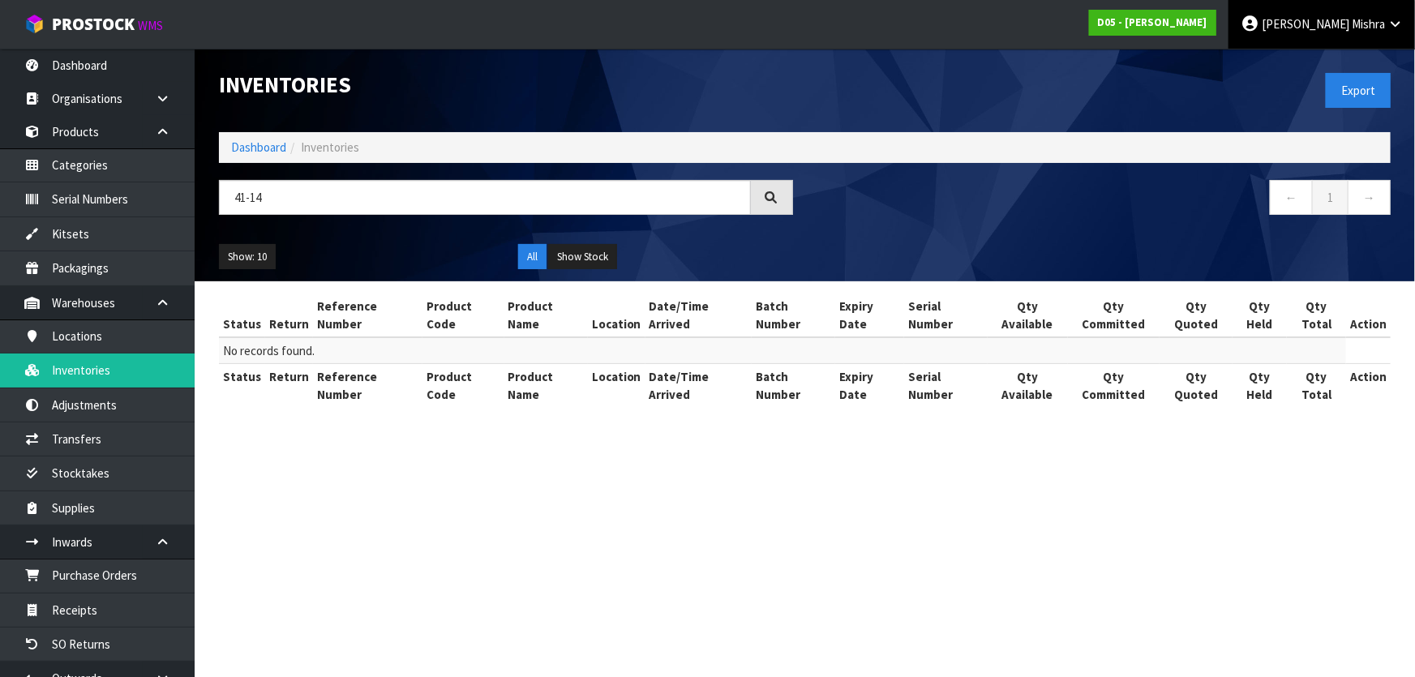  I want to click on input: Search inventories, so click(485, 197).